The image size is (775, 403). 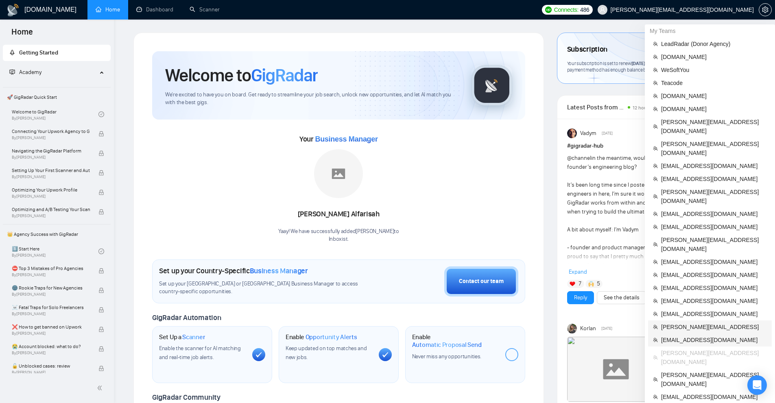 What do you see at coordinates (765, 10) in the screenshot?
I see `span: setting` at bounding box center [765, 10].